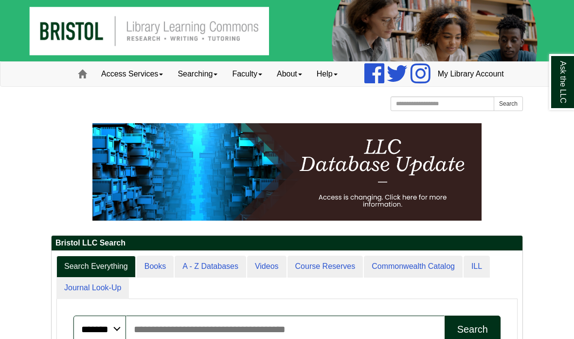 Image resolution: width=574 pixels, height=339 pixels. Describe the element at coordinates (155, 266) in the screenshot. I see `a: Books` at that location.